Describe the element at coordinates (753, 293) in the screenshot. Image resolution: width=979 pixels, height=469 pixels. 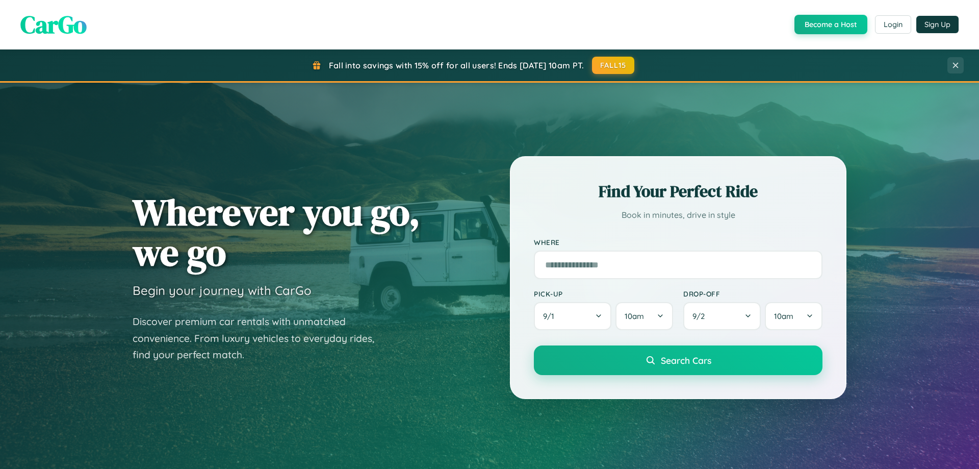
I see `label: Drop-off` at that location.